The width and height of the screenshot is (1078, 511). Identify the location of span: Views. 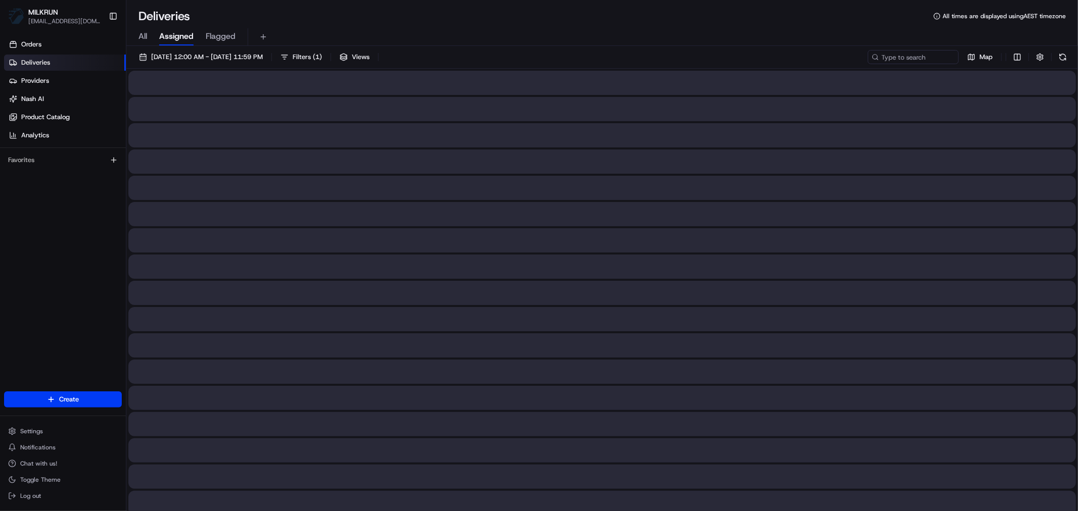
(360, 57).